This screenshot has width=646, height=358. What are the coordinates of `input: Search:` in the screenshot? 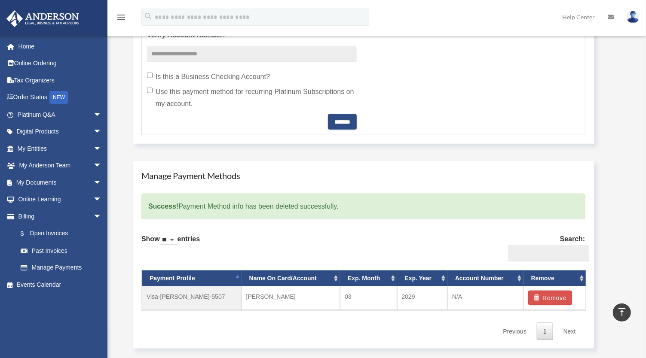 It's located at (548, 254).